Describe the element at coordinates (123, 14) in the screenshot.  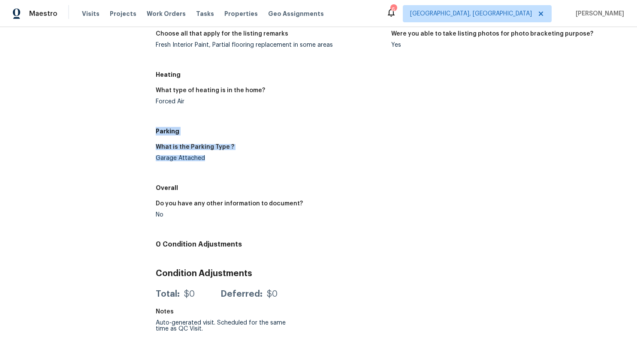
I see `span: Projects` at that location.